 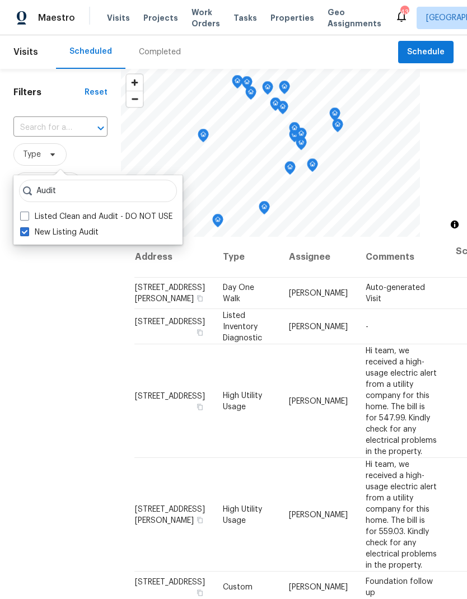 I want to click on span: Schedule, so click(x=425, y=52).